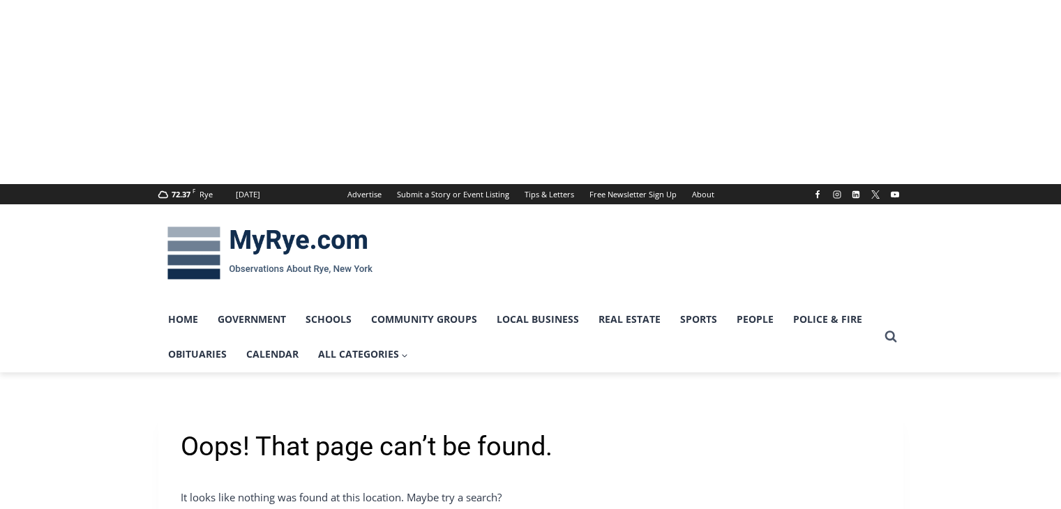 This screenshot has width=1061, height=509. I want to click on div: Rye, so click(206, 195).